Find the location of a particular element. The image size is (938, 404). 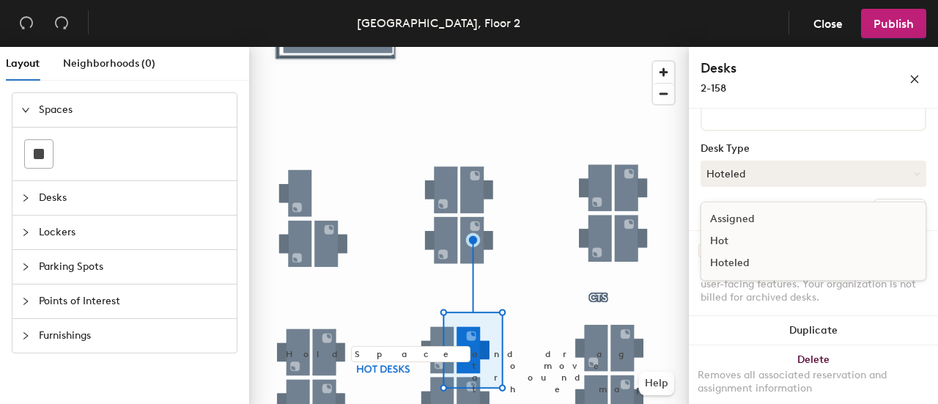

button: Ungroup is located at coordinates (899, 211).